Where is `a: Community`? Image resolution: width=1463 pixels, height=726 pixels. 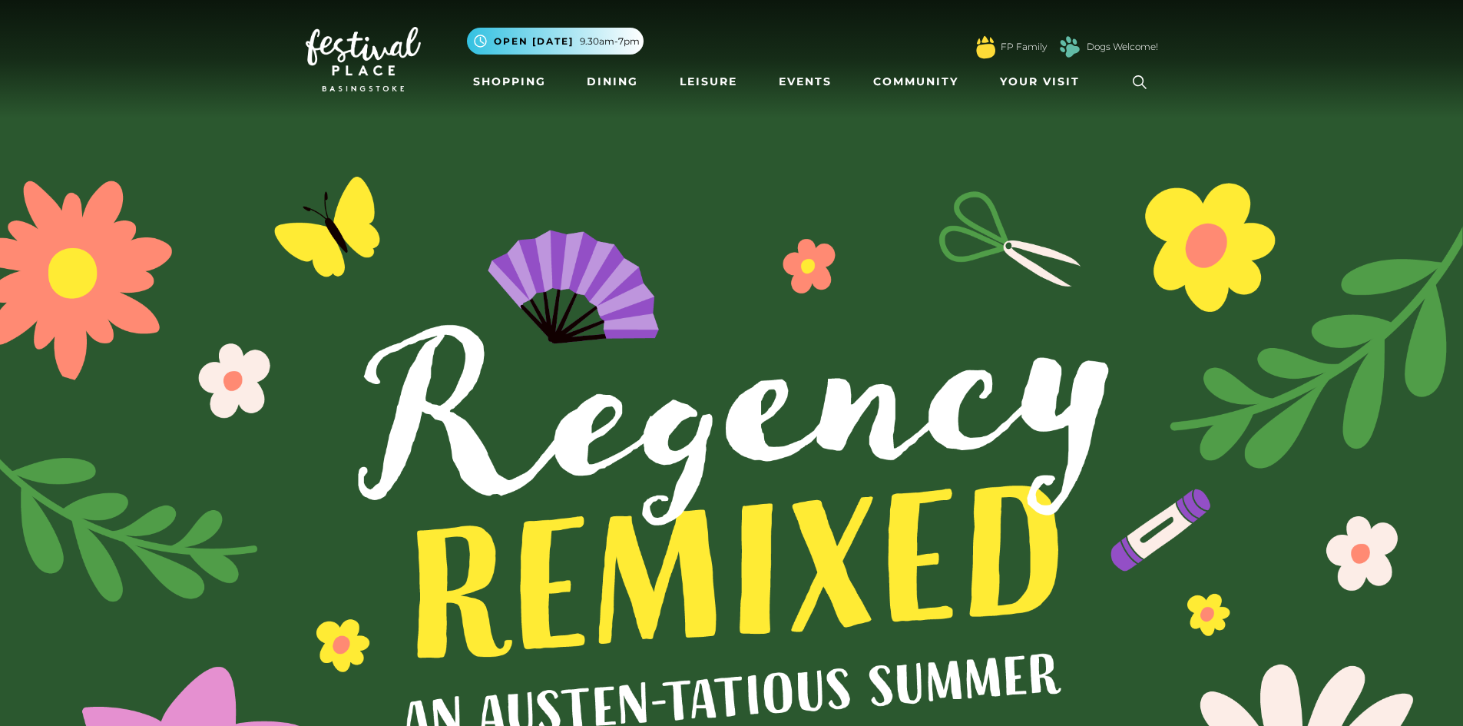 a: Community is located at coordinates (915, 81).